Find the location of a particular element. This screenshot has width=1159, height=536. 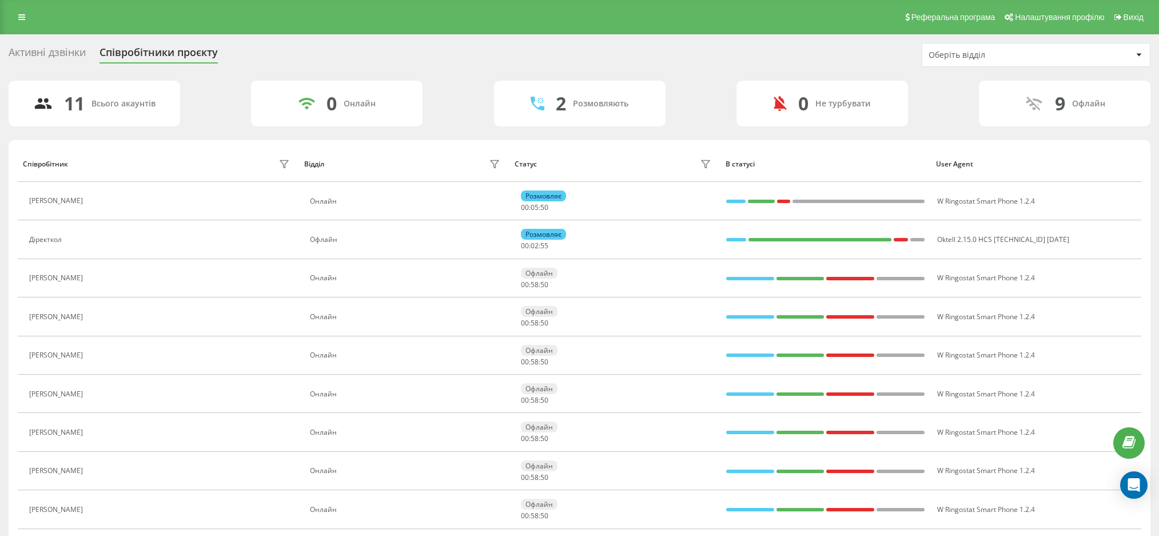

div: Статус is located at coordinates (526, 164).